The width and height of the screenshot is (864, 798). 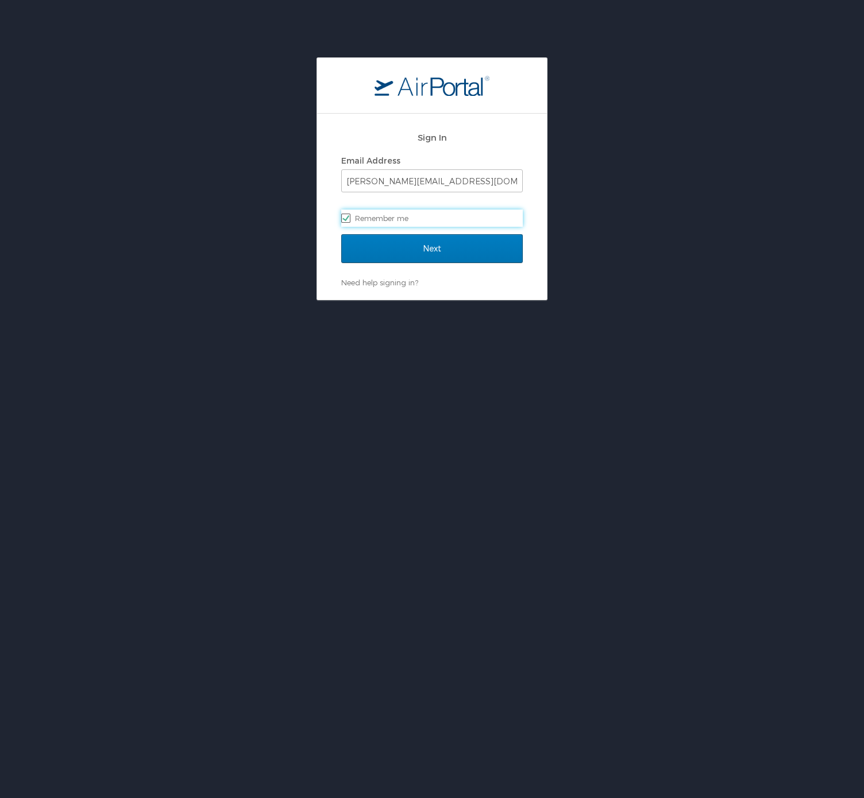 What do you see at coordinates (380, 283) in the screenshot?
I see `a: Need help signing in?` at bounding box center [380, 283].